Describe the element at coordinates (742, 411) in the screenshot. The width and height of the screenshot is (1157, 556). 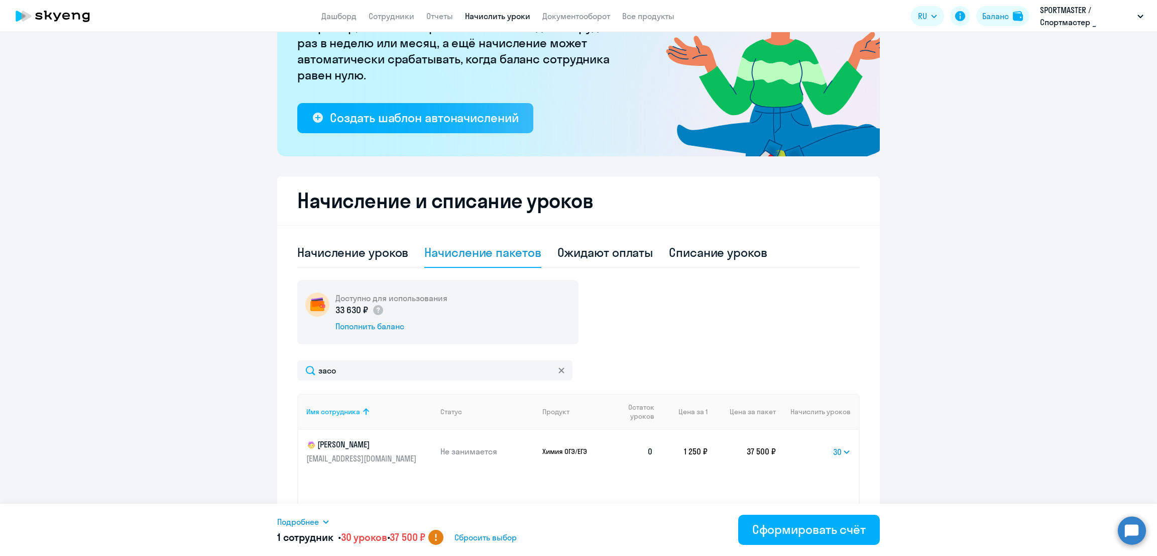
I see `th: Цена за пакет` at that location.